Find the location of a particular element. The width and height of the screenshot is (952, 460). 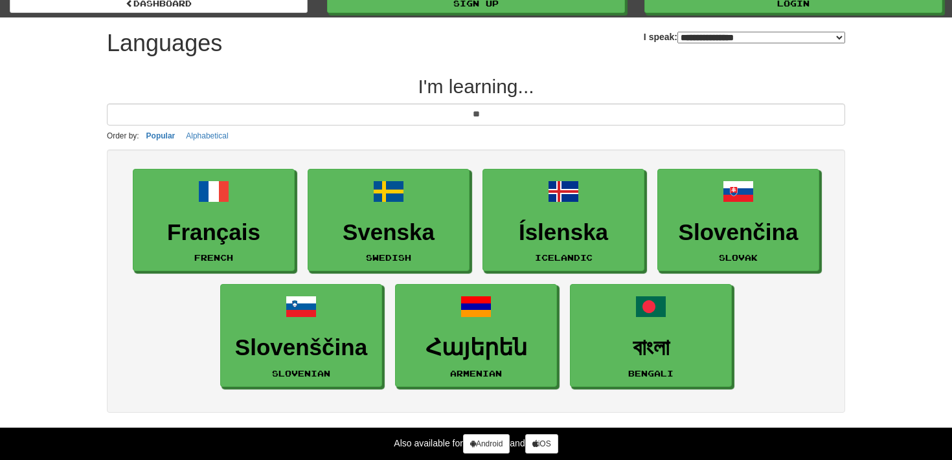

small: Slovak is located at coordinates (738, 258).